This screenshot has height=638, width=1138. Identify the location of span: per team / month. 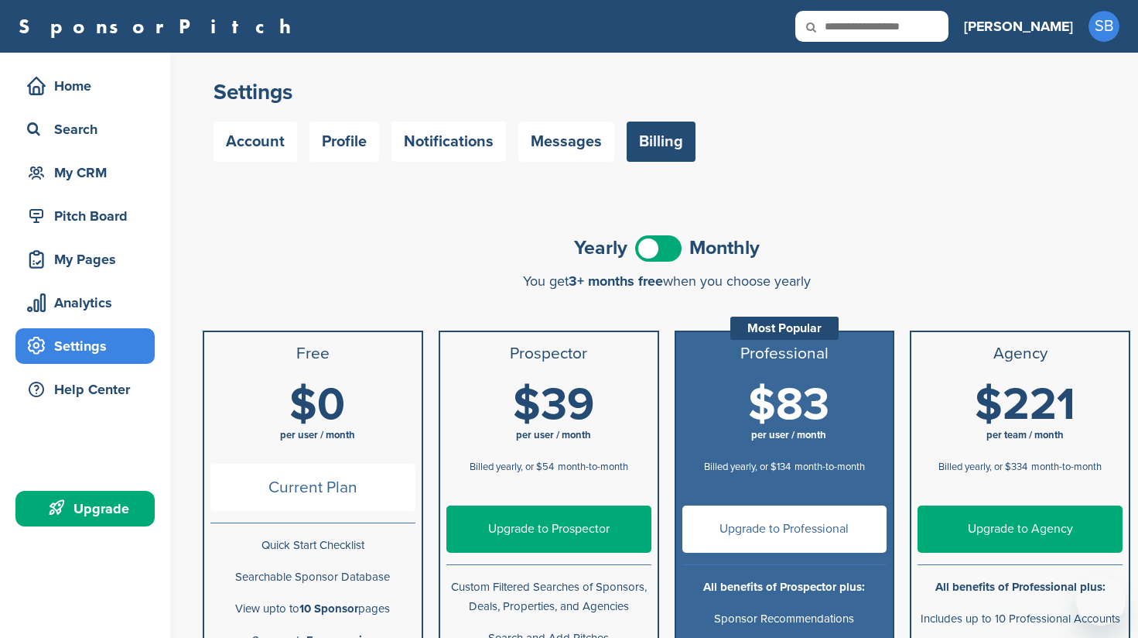
(1025, 435).